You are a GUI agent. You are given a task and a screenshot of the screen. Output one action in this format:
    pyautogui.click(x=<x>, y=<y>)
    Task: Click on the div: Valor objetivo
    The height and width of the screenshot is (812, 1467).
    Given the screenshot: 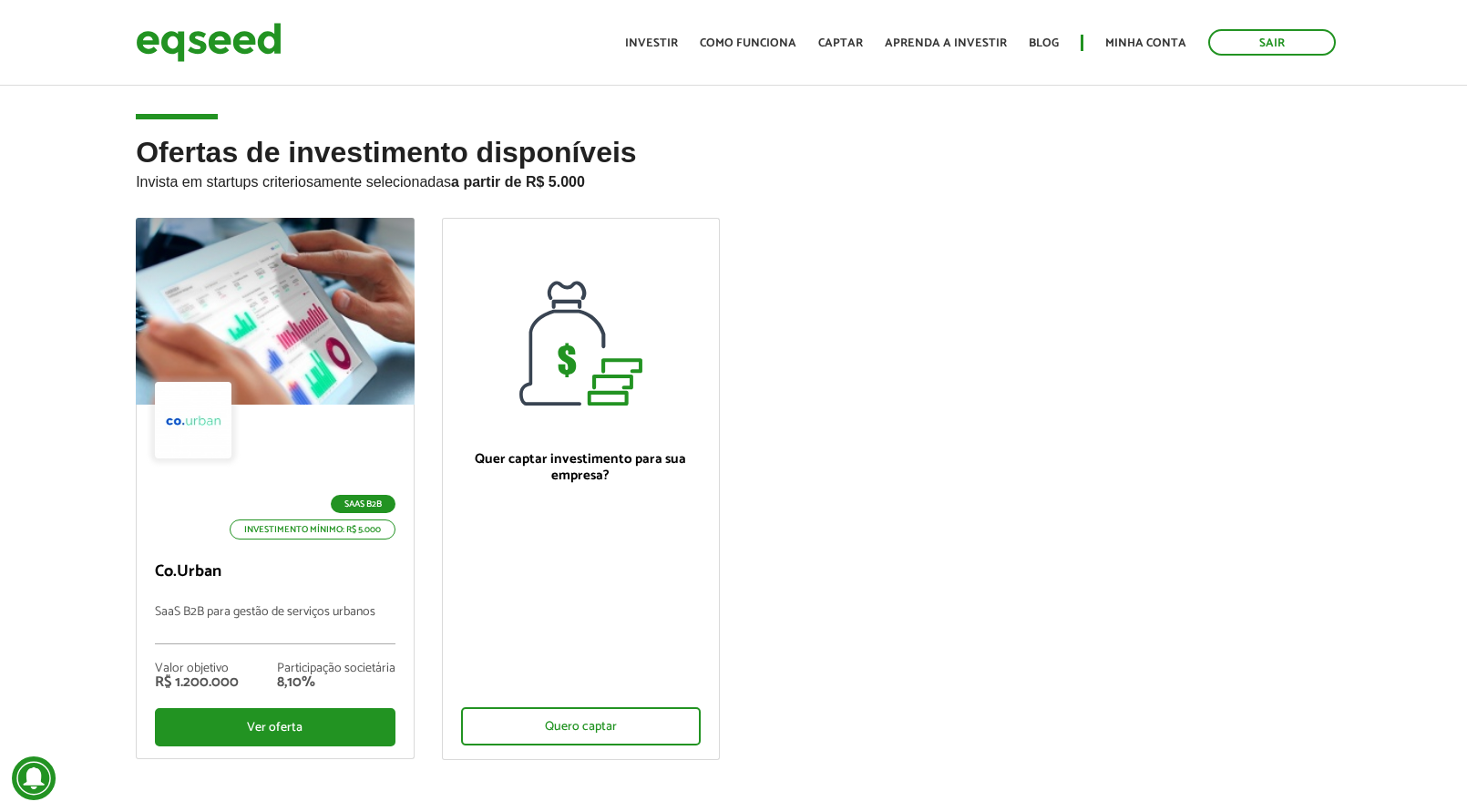 What is the action you would take?
    pyautogui.click(x=196, y=669)
    